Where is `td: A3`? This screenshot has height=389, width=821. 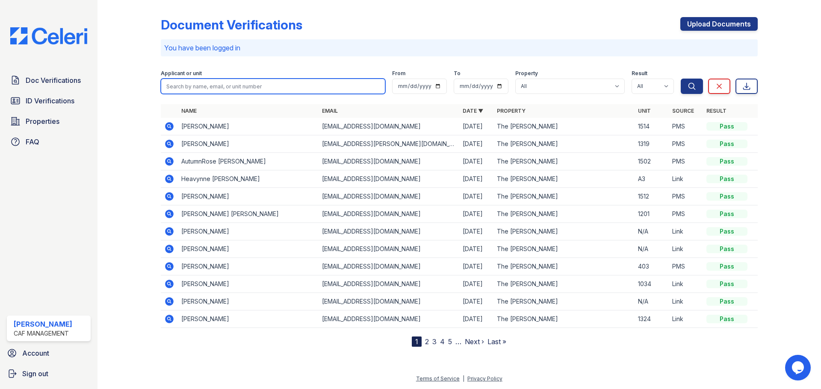
td: A3 is located at coordinates (651, 179).